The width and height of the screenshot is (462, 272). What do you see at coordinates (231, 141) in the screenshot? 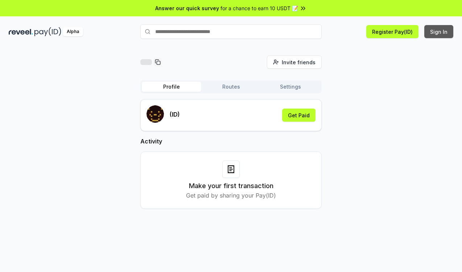
I see `h2: Activity` at bounding box center [231, 141].